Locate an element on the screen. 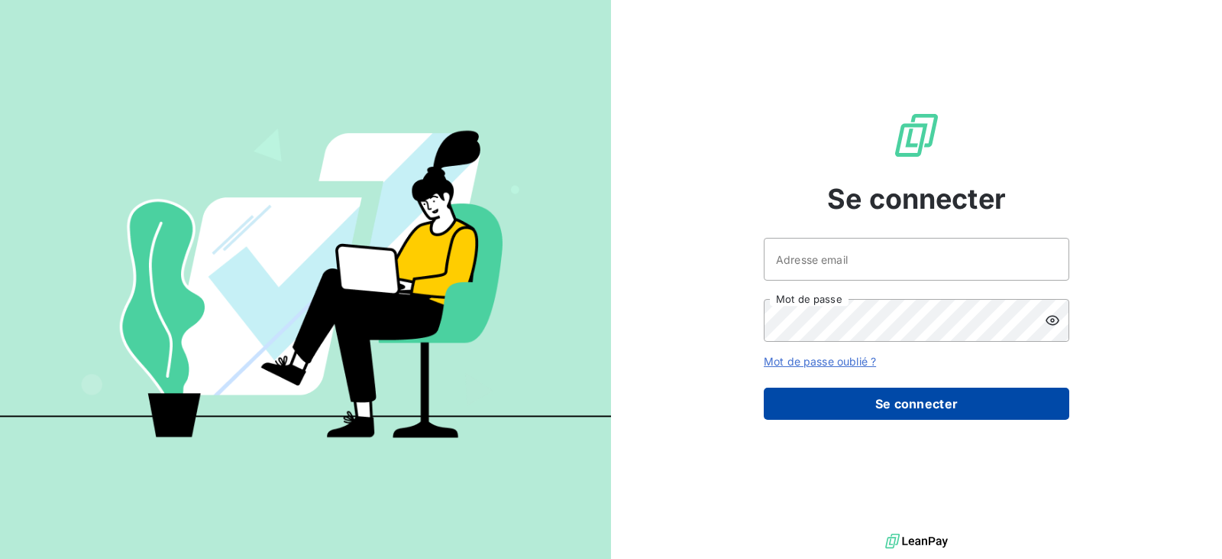 This screenshot has width=1222, height=559. a: Mot de passe oublié ? is located at coordinates (820, 361).